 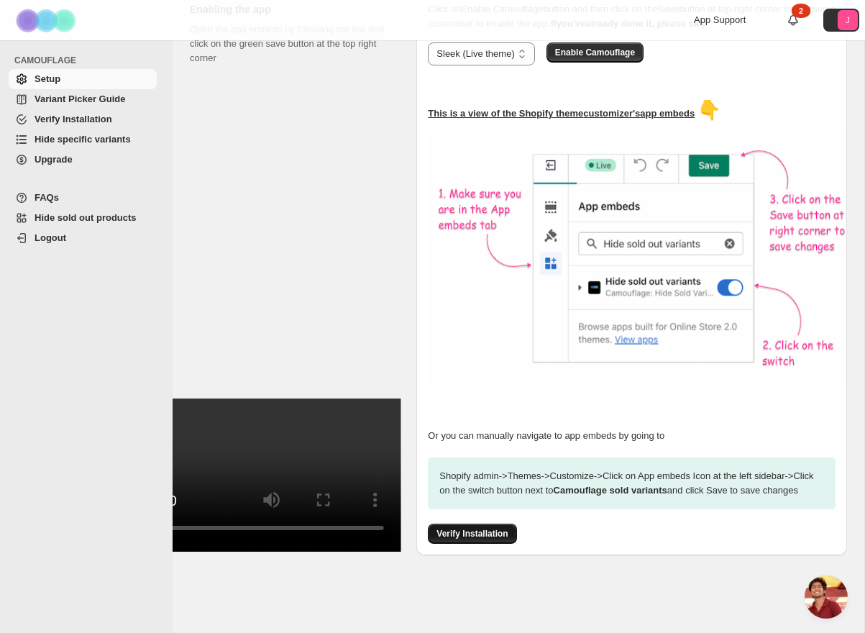 What do you see at coordinates (47, 78) in the screenshot?
I see `span: Setup` at bounding box center [47, 78].